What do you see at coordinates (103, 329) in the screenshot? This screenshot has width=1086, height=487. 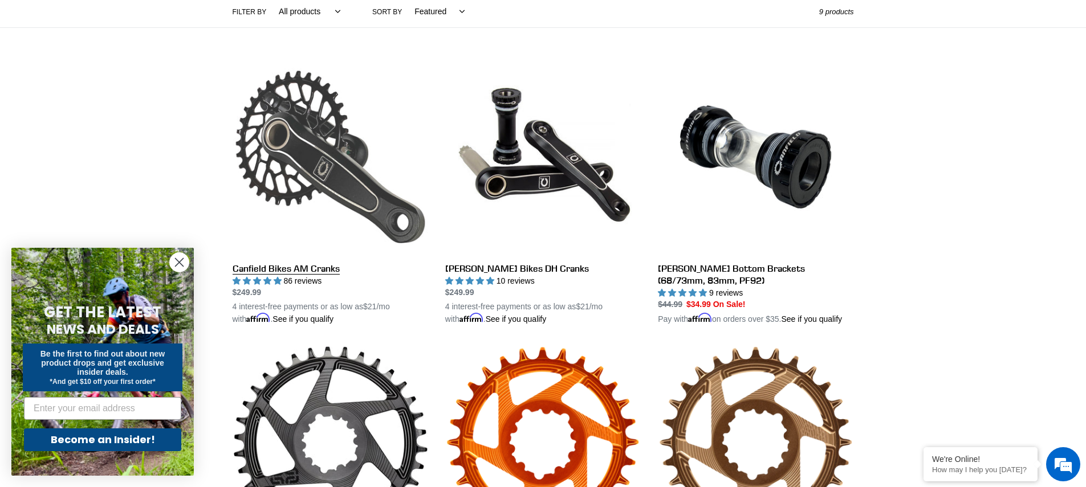 I see `span: NEWS AND DEALS` at bounding box center [103, 329].